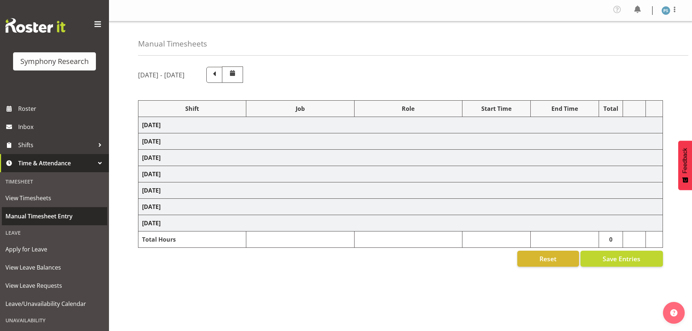 This screenshot has width=692, height=331. What do you see at coordinates (611, 239) in the screenshot?
I see `td: 0` at bounding box center [611, 239].